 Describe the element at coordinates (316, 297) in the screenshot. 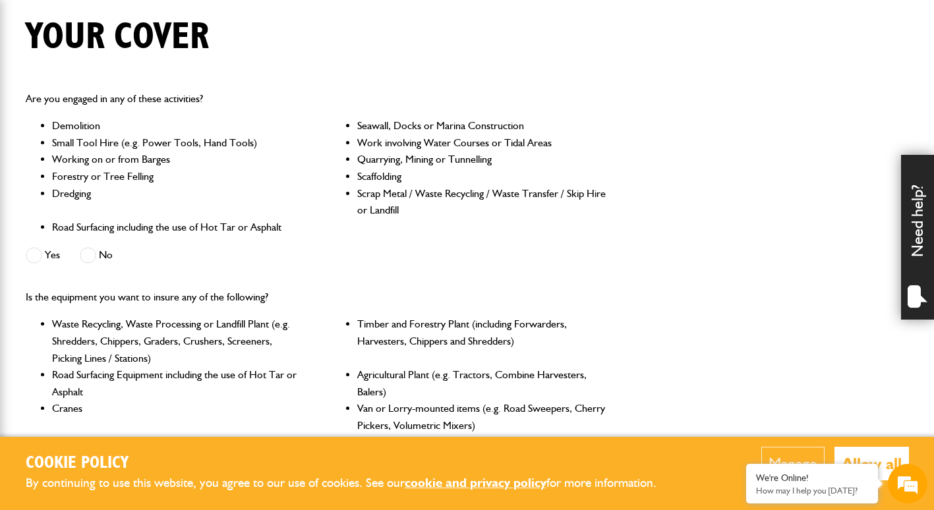

I see `p: Is the equipment you want to insure any of the following?` at that location.